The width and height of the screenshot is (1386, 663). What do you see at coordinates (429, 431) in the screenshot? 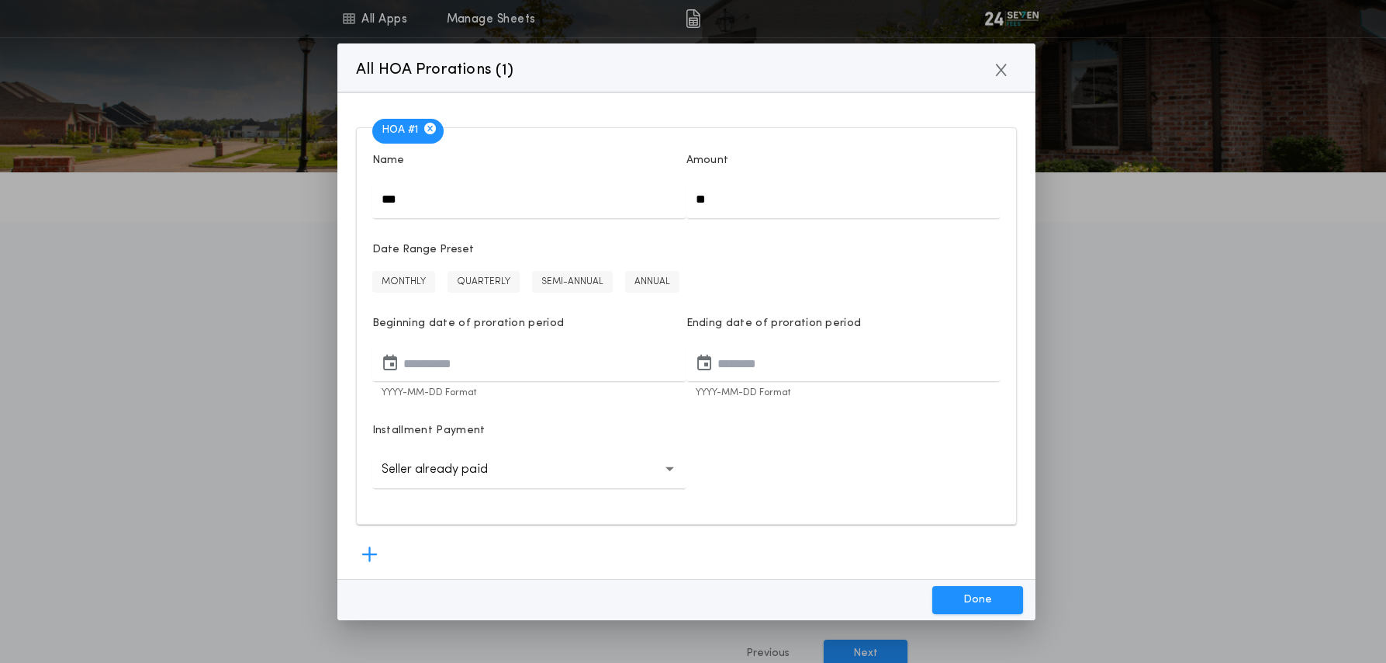
I see `p: Installment Payment` at bounding box center [429, 431].